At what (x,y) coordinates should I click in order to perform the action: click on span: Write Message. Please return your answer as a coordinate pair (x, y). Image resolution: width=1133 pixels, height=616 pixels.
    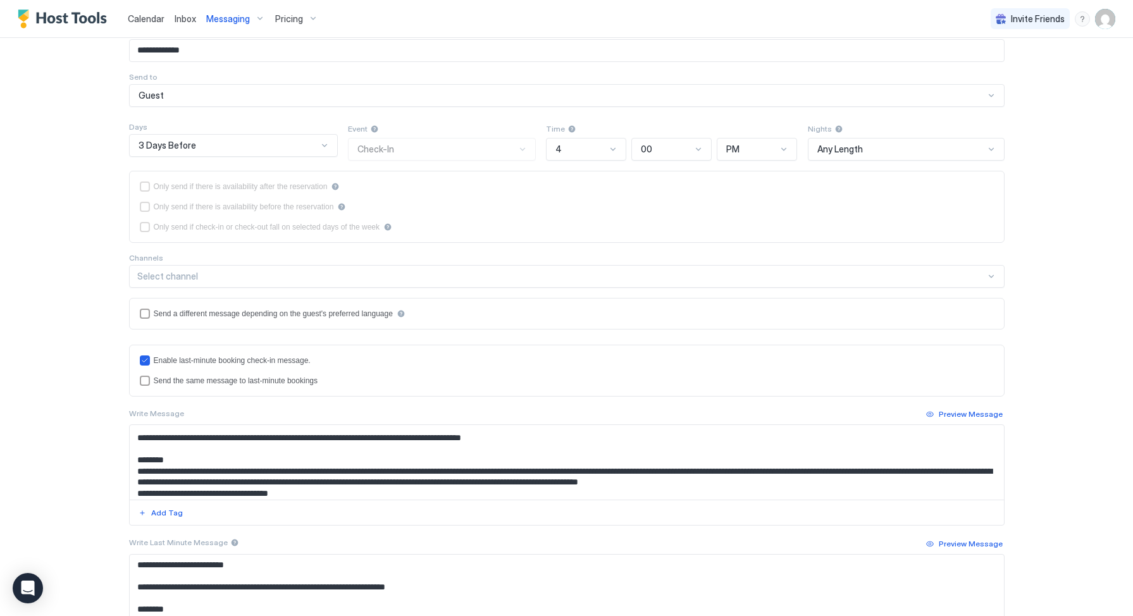
    Looking at the image, I should click on (156, 413).